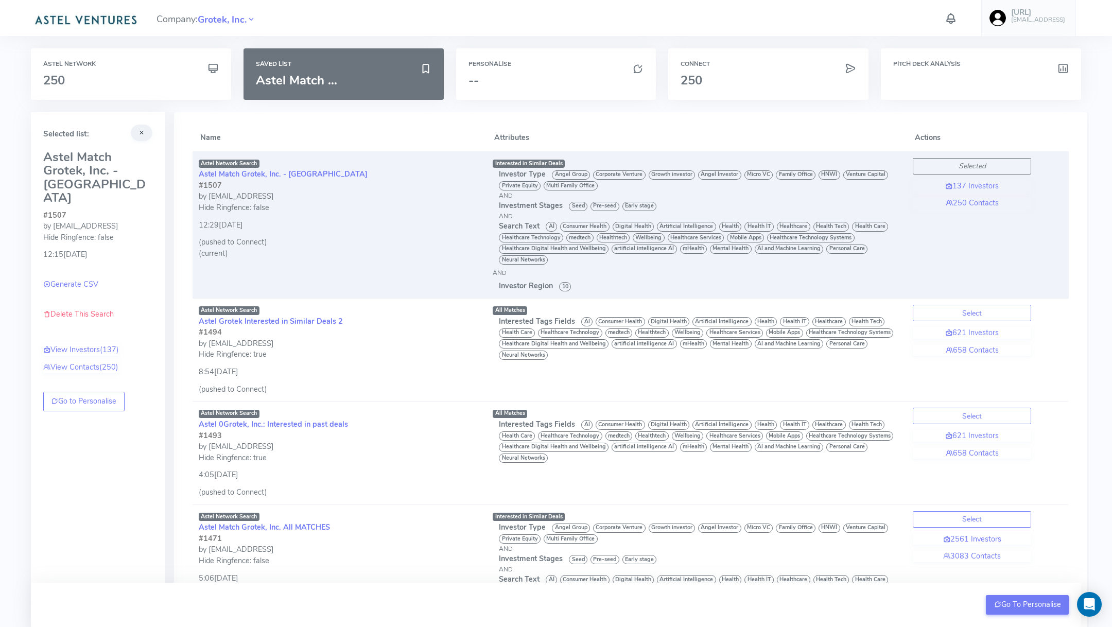  I want to click on span: Astel Match ..., so click(296, 80).